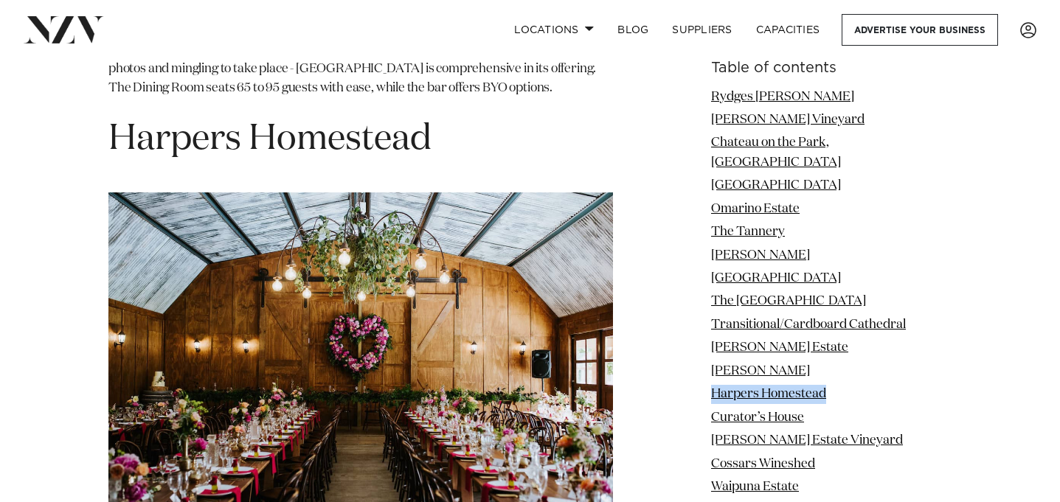  Describe the element at coordinates (831, 67) in the screenshot. I see `h6: Table of contents` at that location.